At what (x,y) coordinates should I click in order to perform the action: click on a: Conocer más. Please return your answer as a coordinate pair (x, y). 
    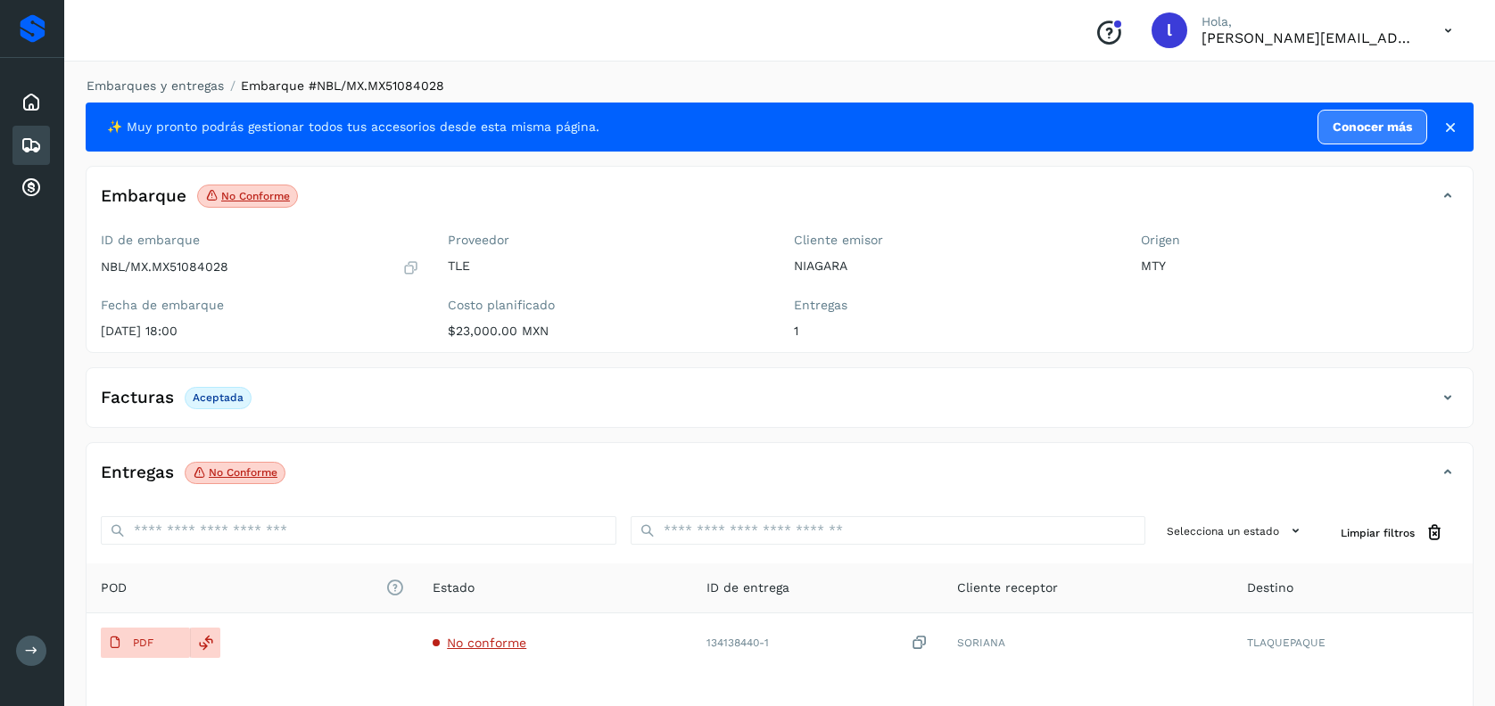
    Looking at the image, I should click on (1372, 127).